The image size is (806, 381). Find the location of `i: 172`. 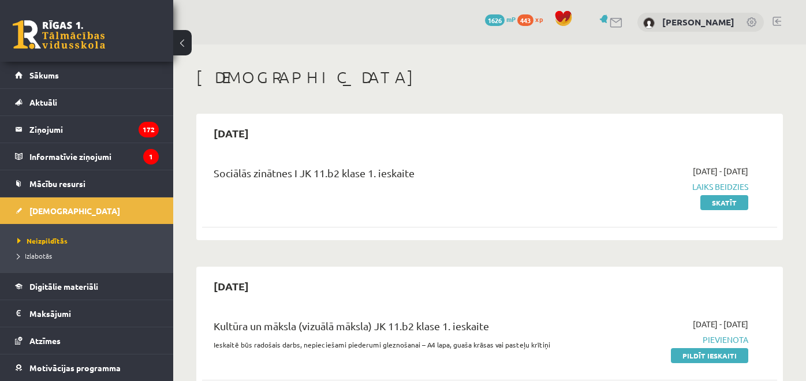

i: 172 is located at coordinates (148, 129).